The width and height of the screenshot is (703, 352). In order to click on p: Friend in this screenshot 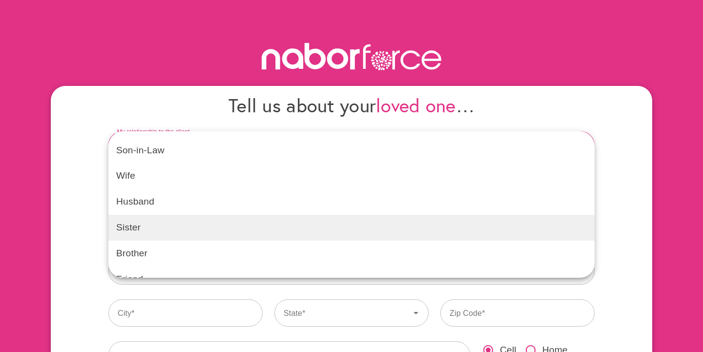, I will do `click(351, 279)`.